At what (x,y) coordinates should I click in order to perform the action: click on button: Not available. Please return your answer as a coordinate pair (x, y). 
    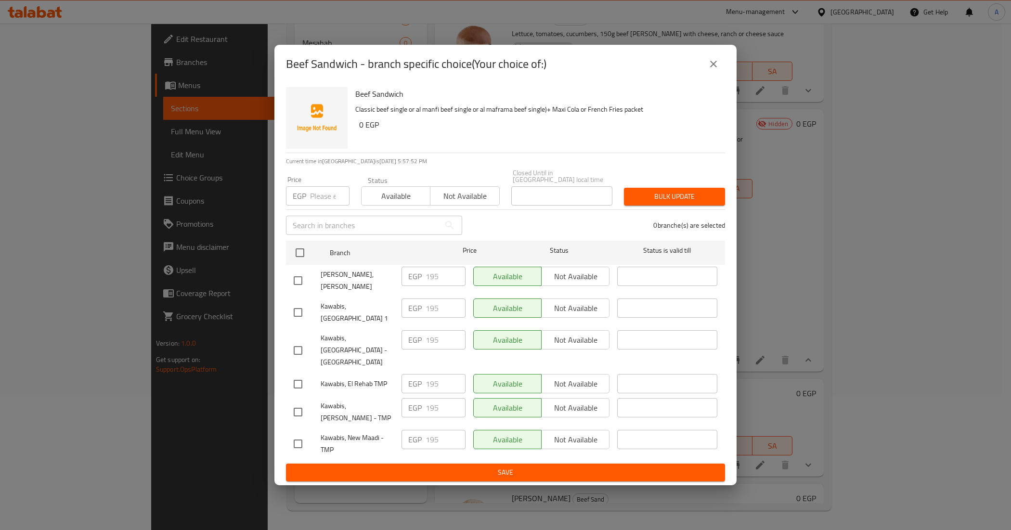
    Looking at the image, I should click on (465, 196).